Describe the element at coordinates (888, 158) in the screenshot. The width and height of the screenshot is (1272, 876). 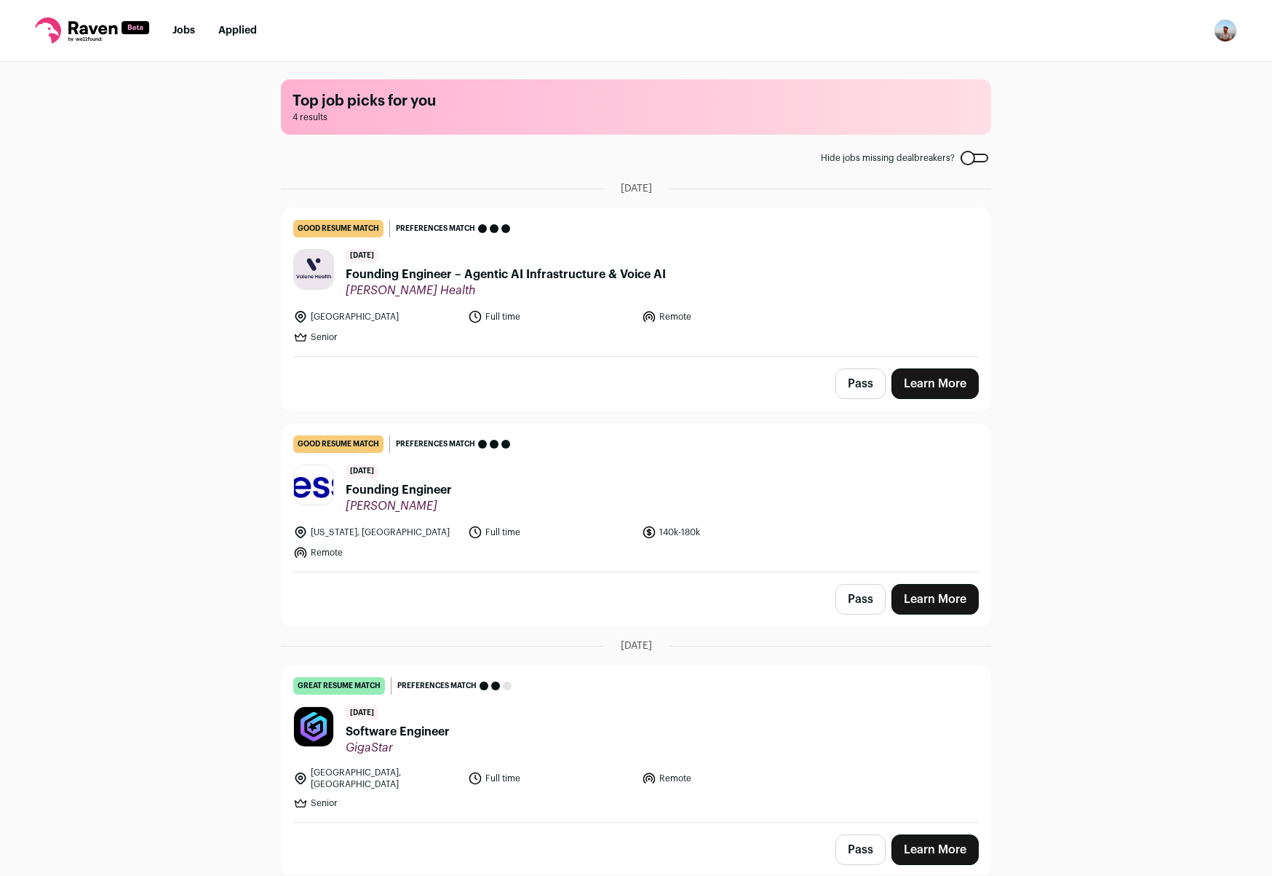
I see `span: Hide jobs missing dealbreakers?` at that location.